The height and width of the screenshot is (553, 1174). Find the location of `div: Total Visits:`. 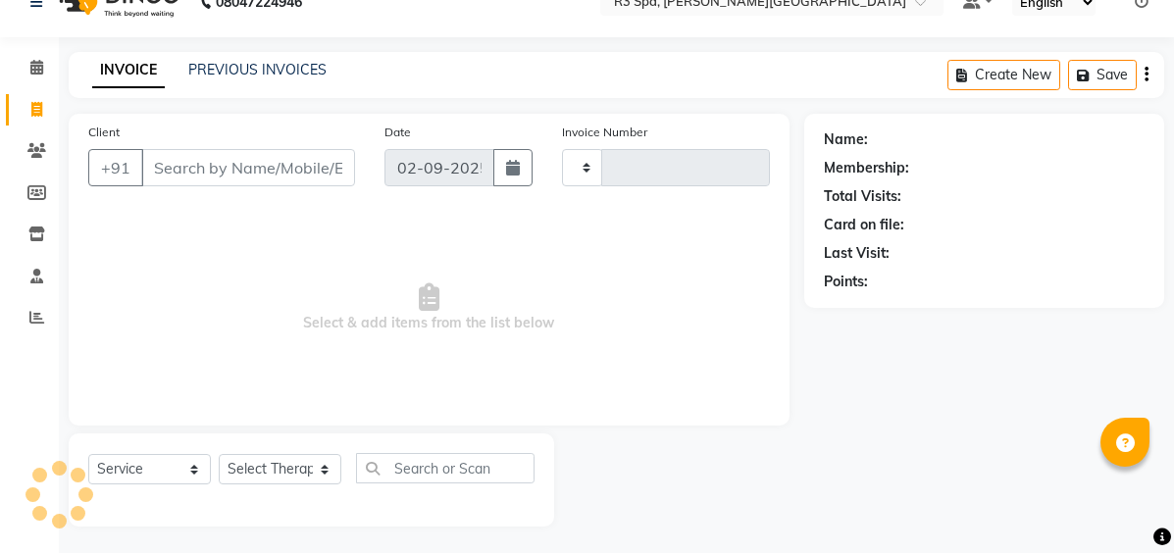

div: Total Visits: is located at coordinates (862, 196).